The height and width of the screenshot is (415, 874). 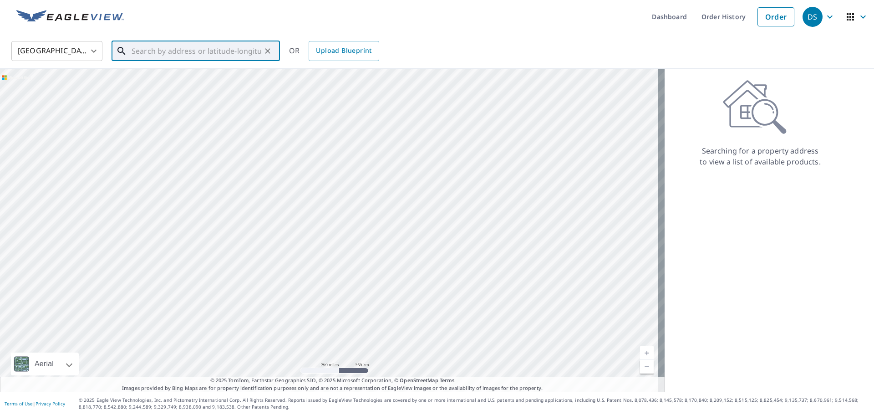 I want to click on div: OR, so click(x=334, y=51).